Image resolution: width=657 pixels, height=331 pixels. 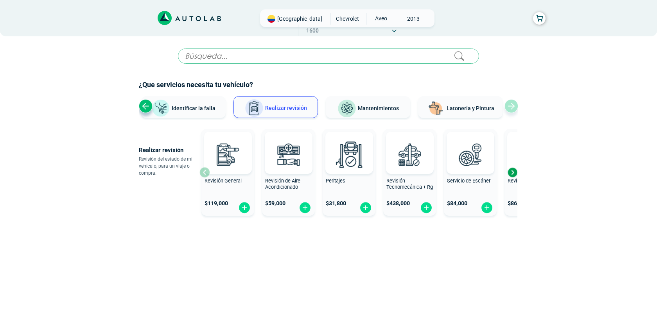 I want to click on img: Latonería y Pintura, so click(x=435, y=109).